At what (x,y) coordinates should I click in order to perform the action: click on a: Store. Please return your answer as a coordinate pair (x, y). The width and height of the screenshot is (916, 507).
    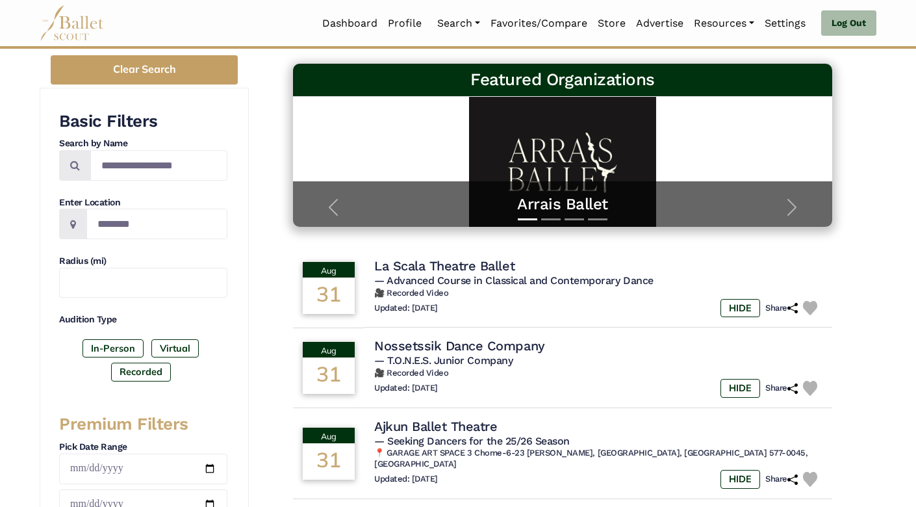
    Looking at the image, I should click on (611, 23).